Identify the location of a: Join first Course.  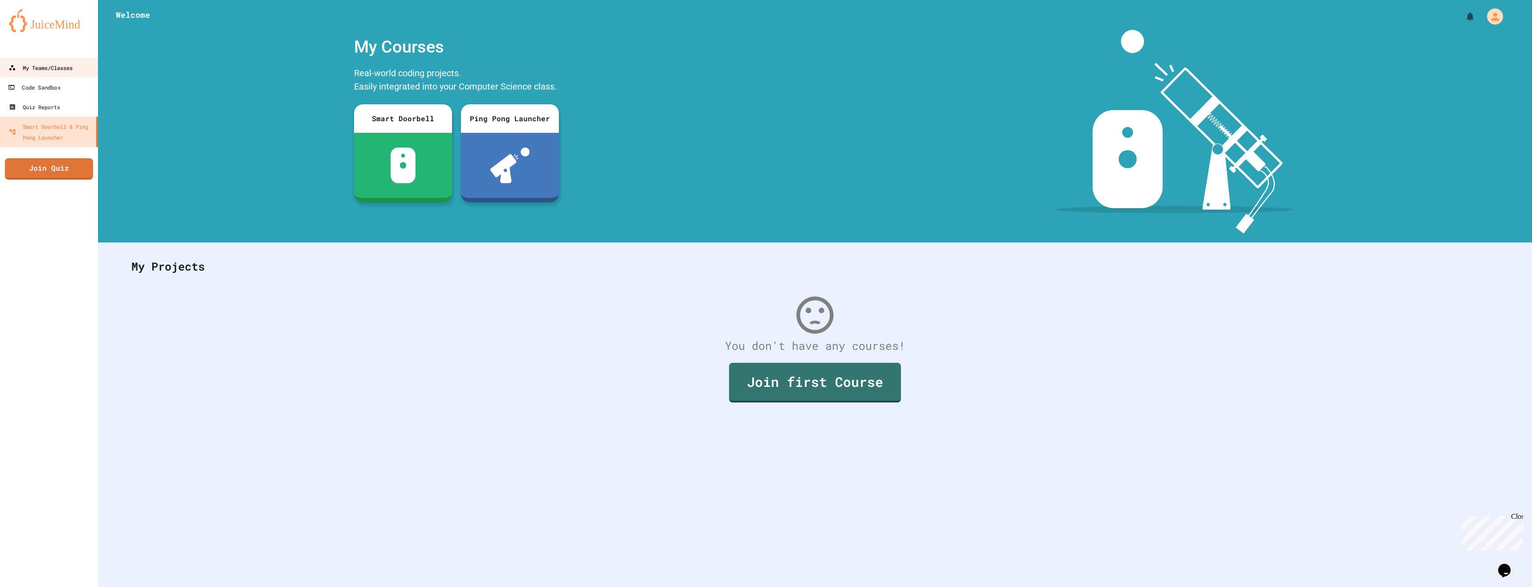
(815, 382).